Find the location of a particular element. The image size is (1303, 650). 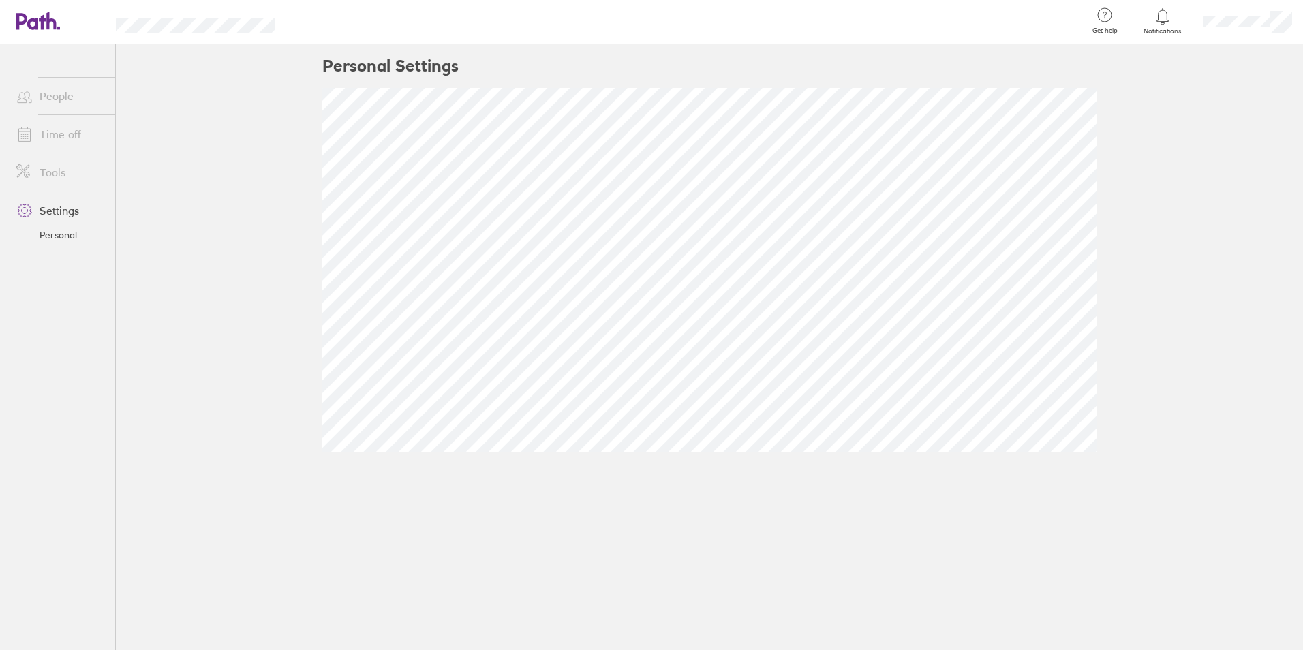

a: Personal is located at coordinates (60, 235).